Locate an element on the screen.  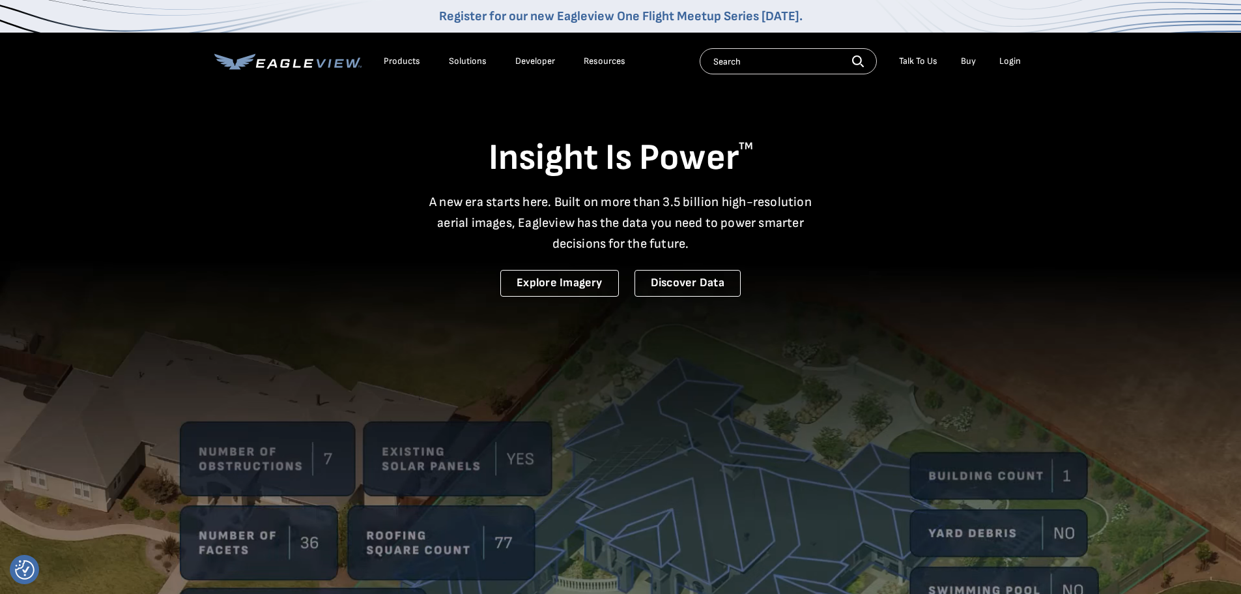
div: Products is located at coordinates (402, 61).